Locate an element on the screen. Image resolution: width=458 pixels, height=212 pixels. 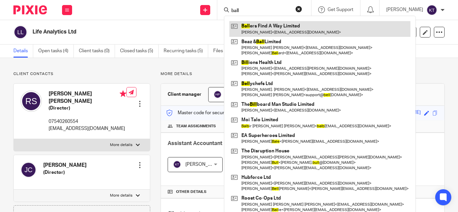
input: Search is located at coordinates (261, 11).